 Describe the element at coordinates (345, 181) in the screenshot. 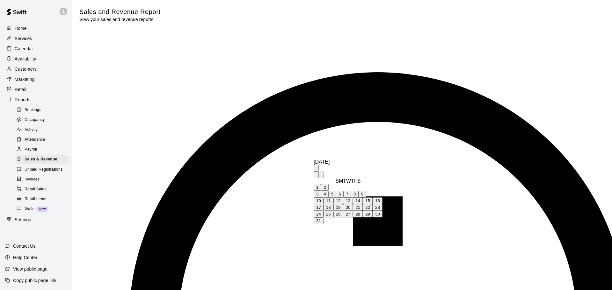

I see `span: Tuesday` at that location.